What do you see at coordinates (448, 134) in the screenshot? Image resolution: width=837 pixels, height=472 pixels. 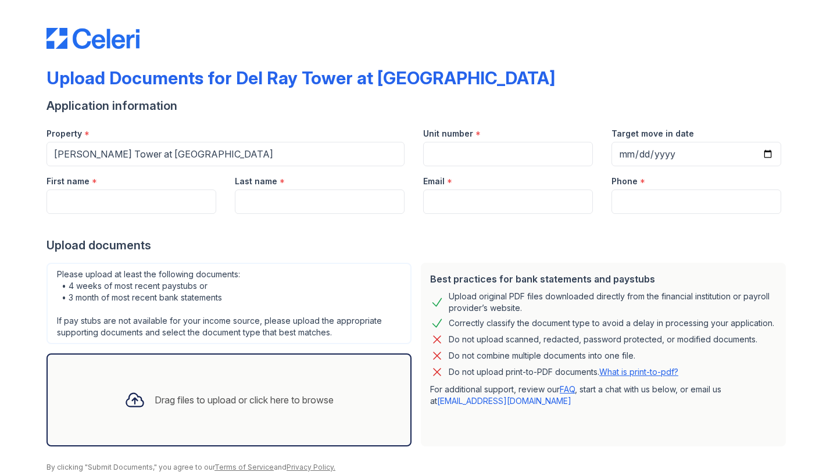 I see `label: Unit number` at bounding box center [448, 134].